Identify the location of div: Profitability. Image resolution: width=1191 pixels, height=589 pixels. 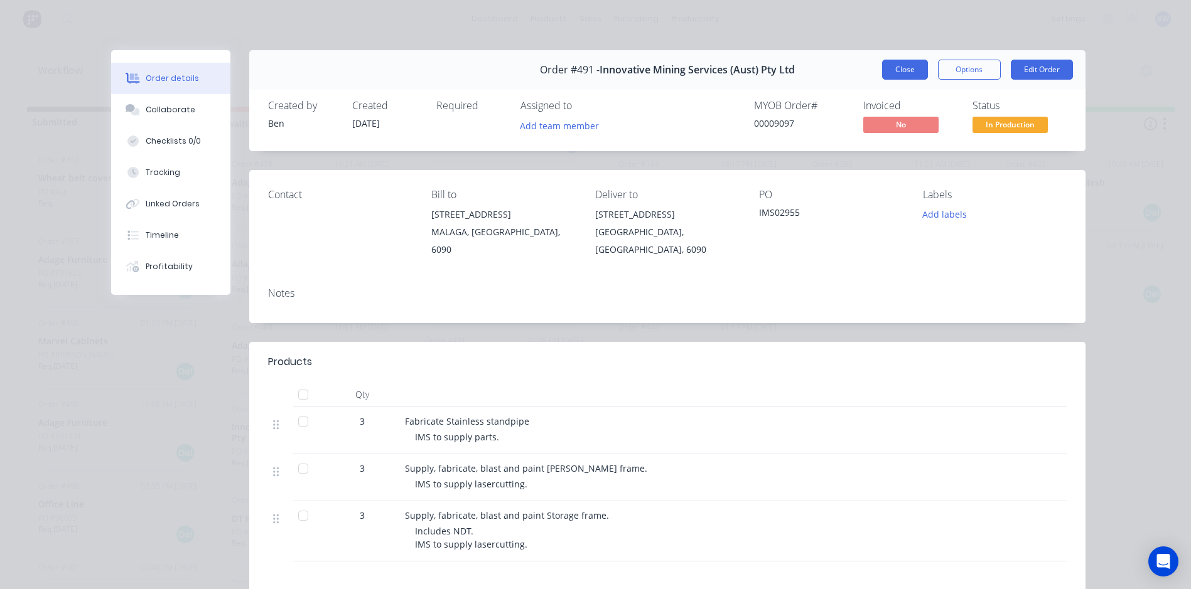
(169, 267).